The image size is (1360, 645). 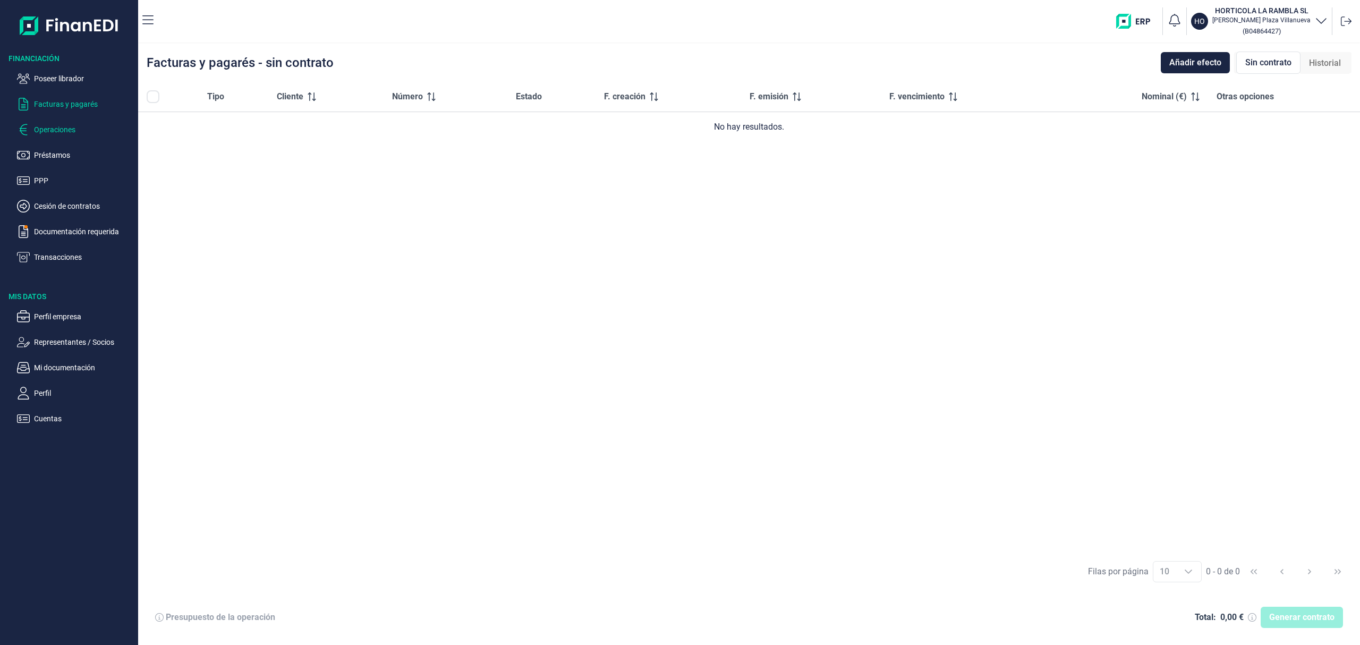 I want to click on button: Documentación requerida, so click(x=75, y=232).